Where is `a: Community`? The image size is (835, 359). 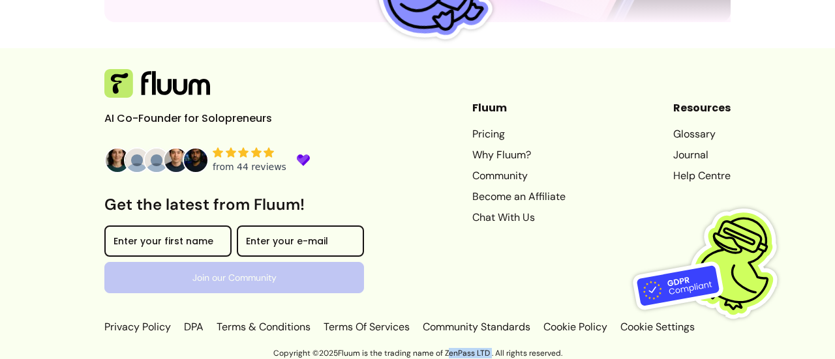
a: Community is located at coordinates (519, 176).